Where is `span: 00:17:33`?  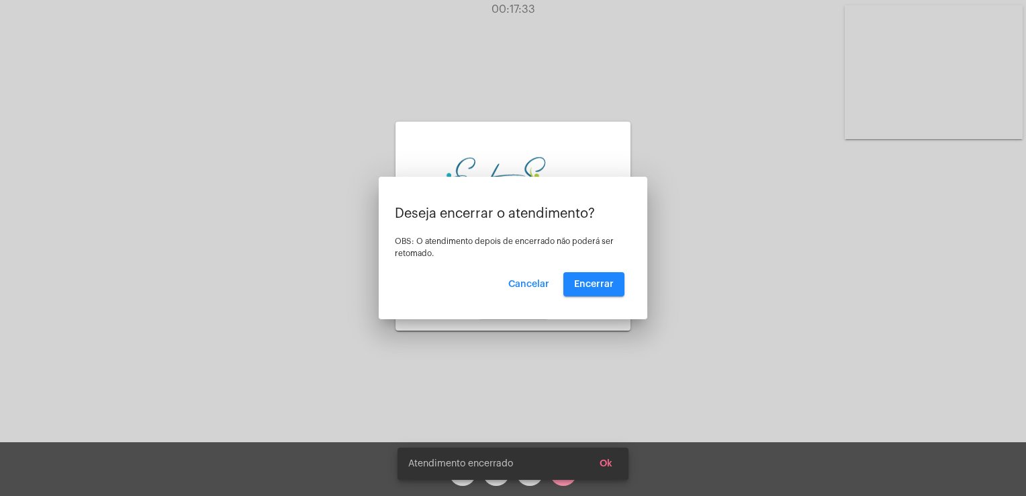 span: 00:17:33 is located at coordinates (513, 9).